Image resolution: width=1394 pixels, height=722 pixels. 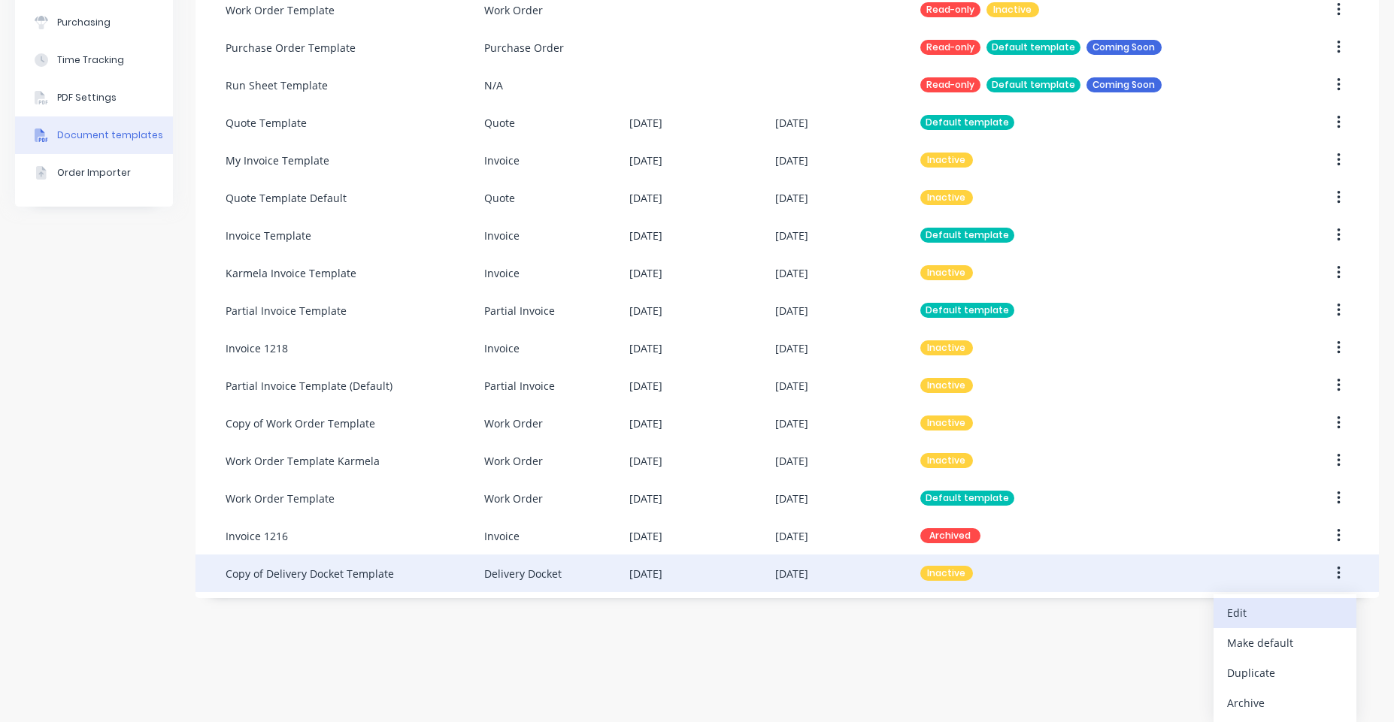 I want to click on div: Order Importer, so click(x=94, y=173).